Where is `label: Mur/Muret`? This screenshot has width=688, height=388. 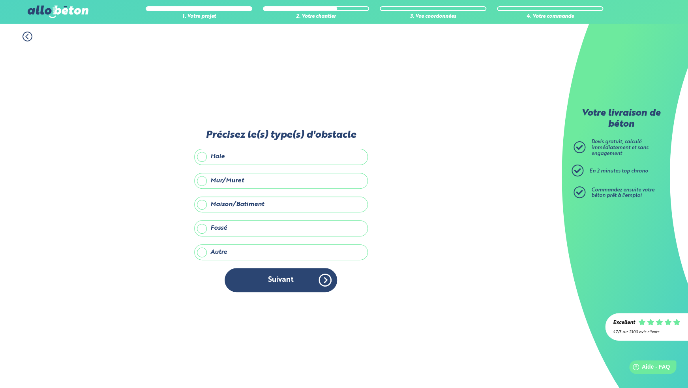
label: Mur/Muret is located at coordinates (281, 181).